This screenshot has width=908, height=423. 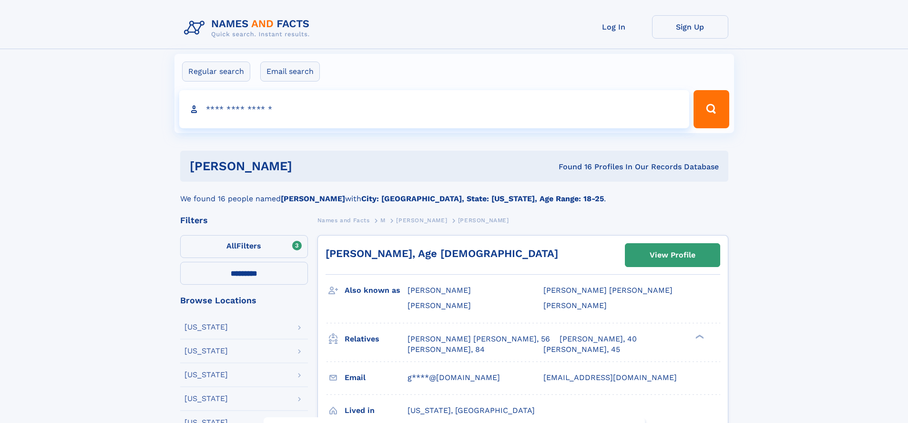 What do you see at coordinates (434, 109) in the screenshot?
I see `input: search input` at bounding box center [434, 109].